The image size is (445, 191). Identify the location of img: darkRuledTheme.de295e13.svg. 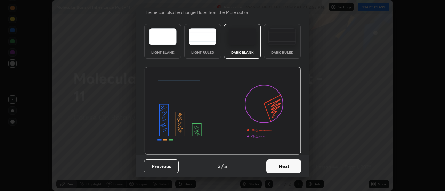
(282, 37).